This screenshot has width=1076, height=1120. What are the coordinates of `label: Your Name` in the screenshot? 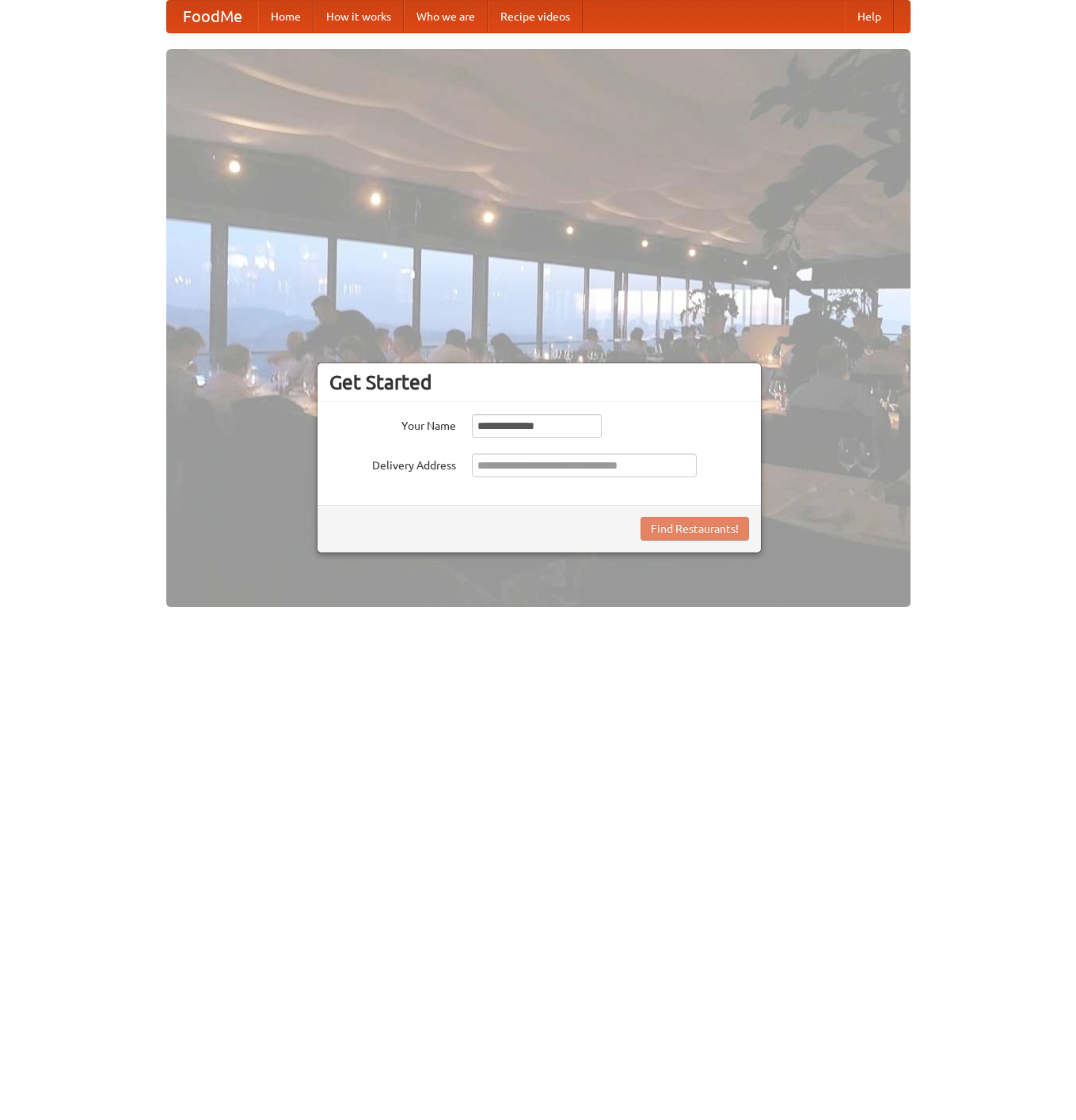 It's located at (393, 424).